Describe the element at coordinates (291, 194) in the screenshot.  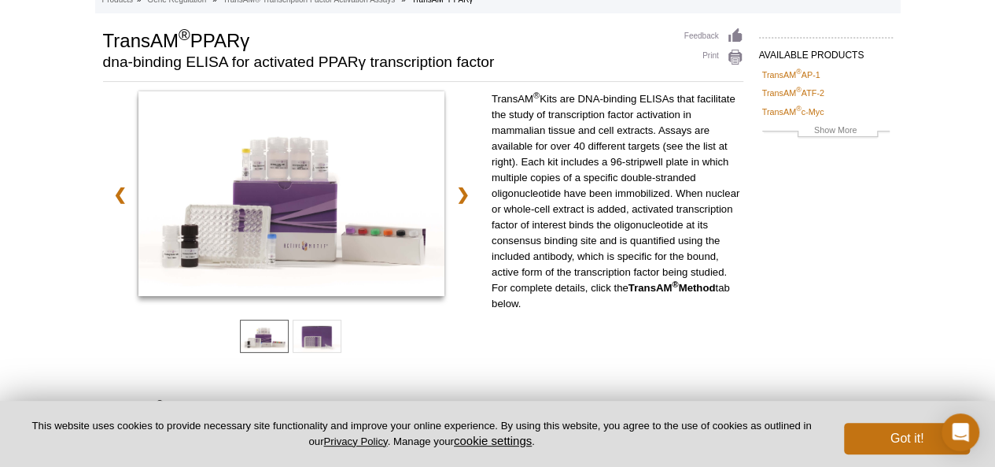
I see `img: TransAM PPARγ Kit` at that location.